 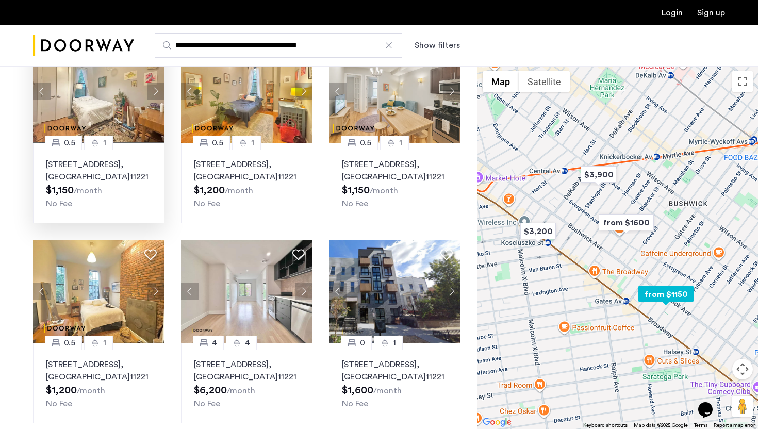 What do you see at coordinates (742, 406) in the screenshot?
I see `button: Drag Pegman onto the map to open Street View` at bounding box center [742, 406].